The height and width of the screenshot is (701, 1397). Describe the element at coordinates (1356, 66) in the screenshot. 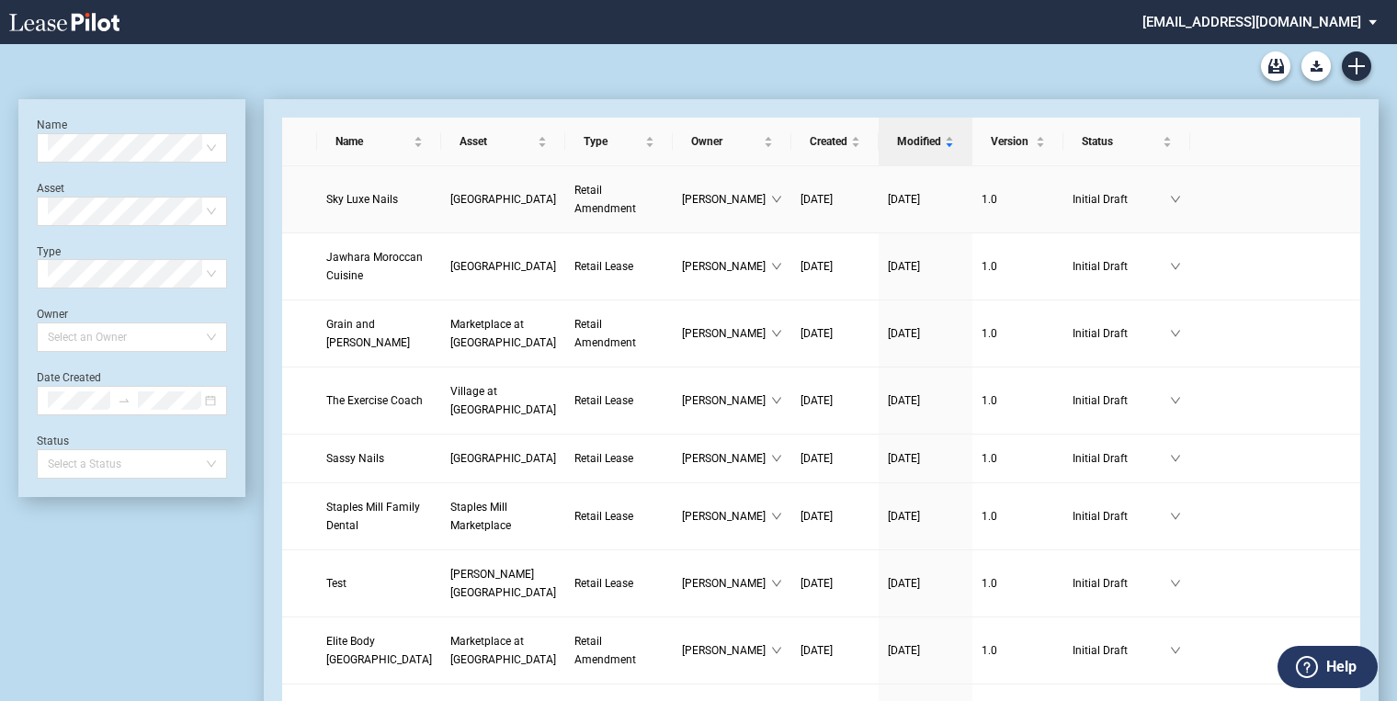

I see `a: Create new document` at that location.